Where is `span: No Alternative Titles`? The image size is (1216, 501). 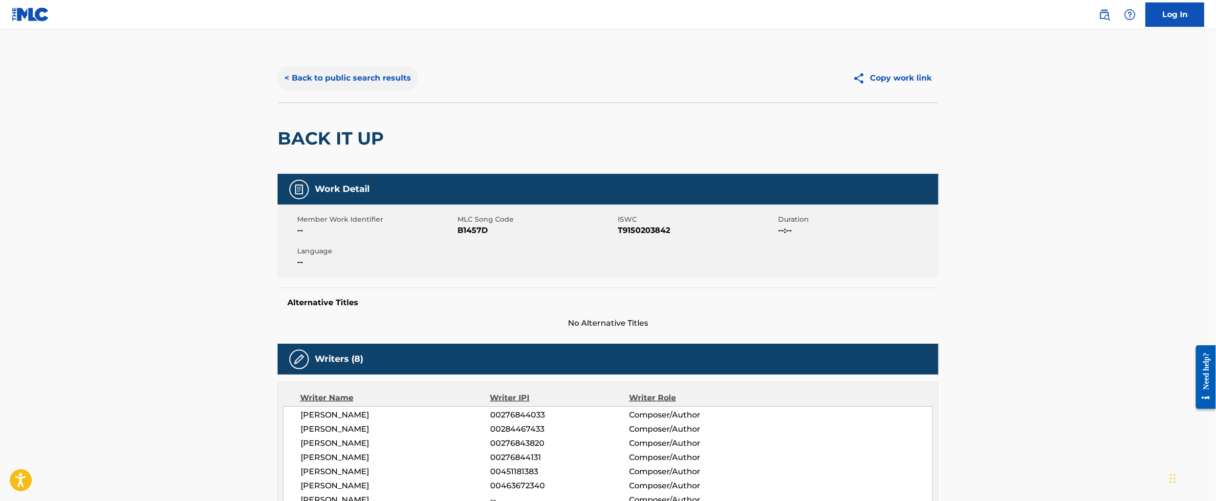 span: No Alternative Titles is located at coordinates (608, 323).